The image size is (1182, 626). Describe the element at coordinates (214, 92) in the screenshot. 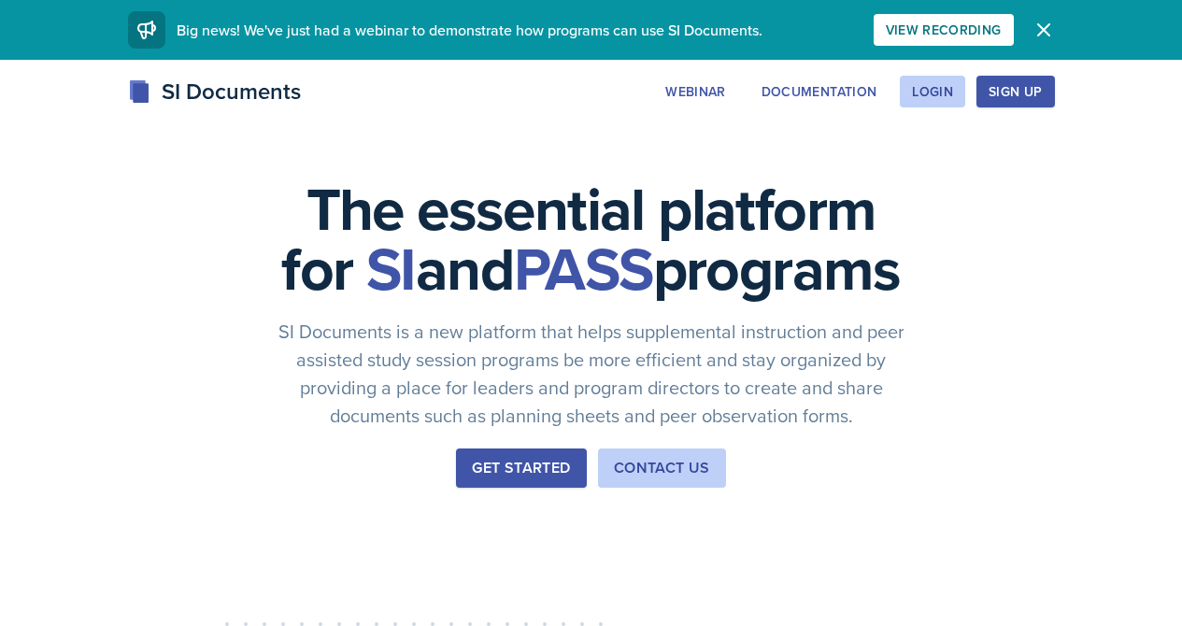

I see `div: SI Documents` at that location.